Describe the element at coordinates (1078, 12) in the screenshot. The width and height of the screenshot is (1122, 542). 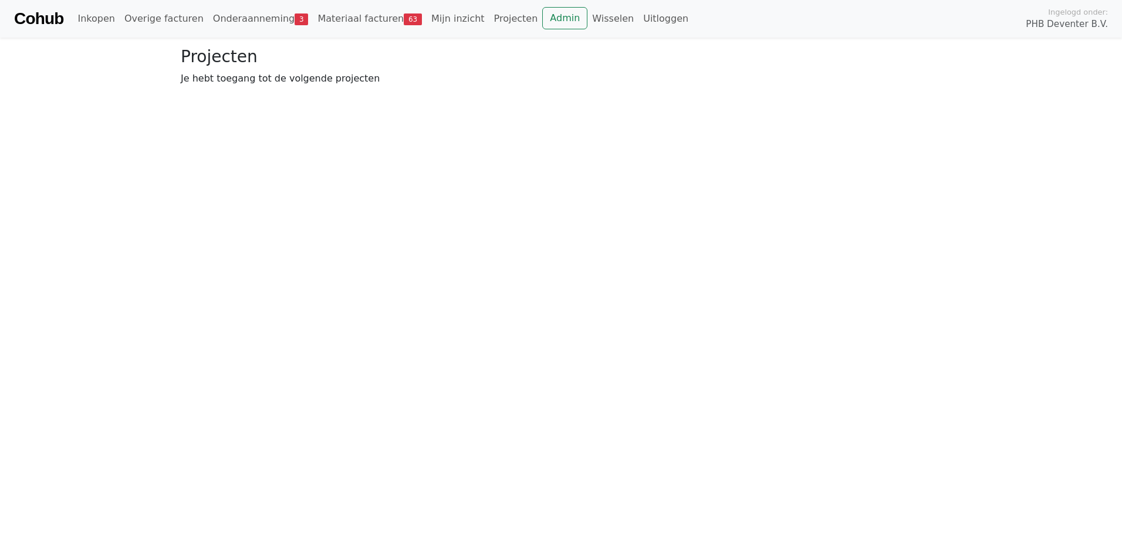
I see `span: Ingelogd onder:` at that location.